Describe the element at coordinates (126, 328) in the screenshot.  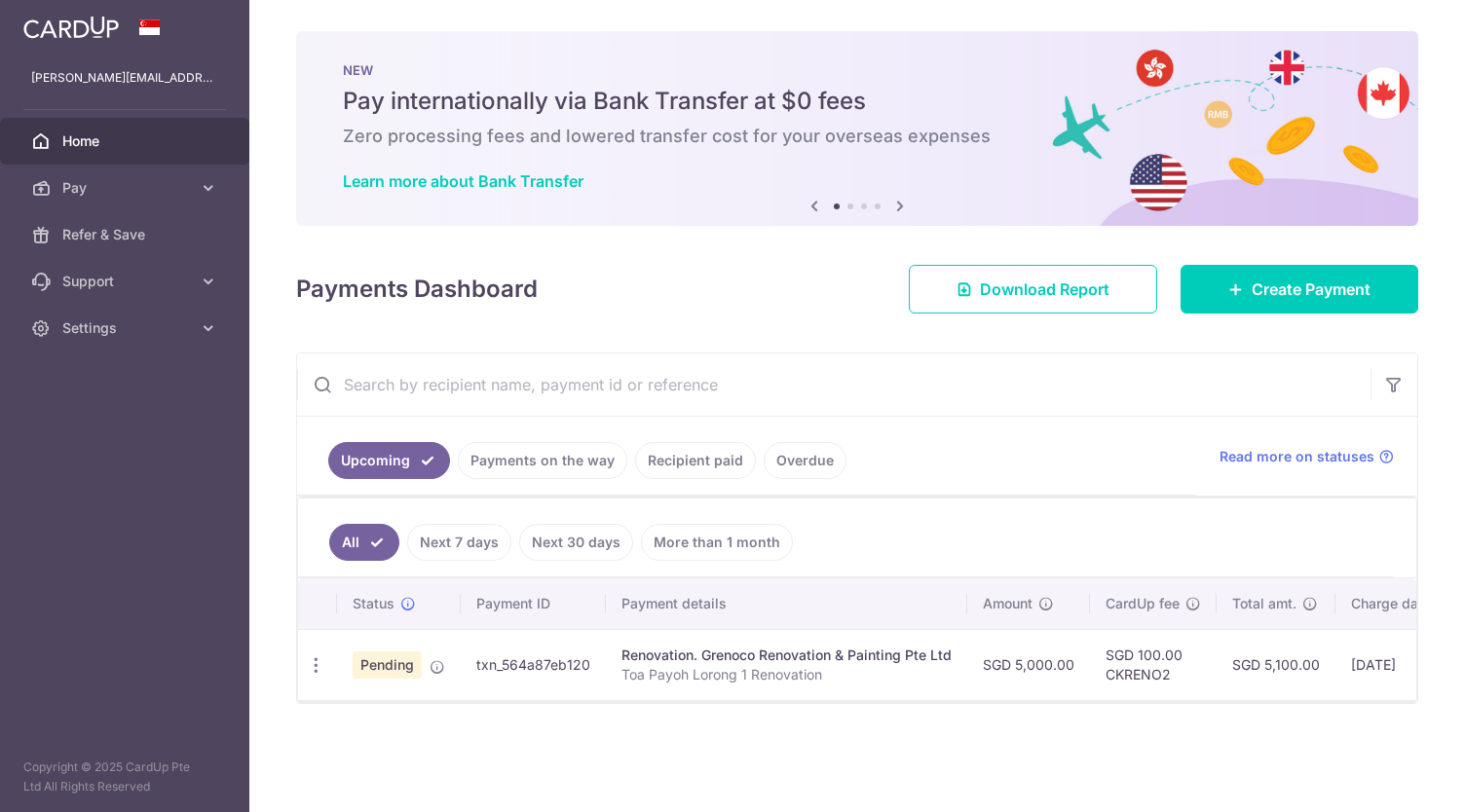
I see `span: Settings` at that location.